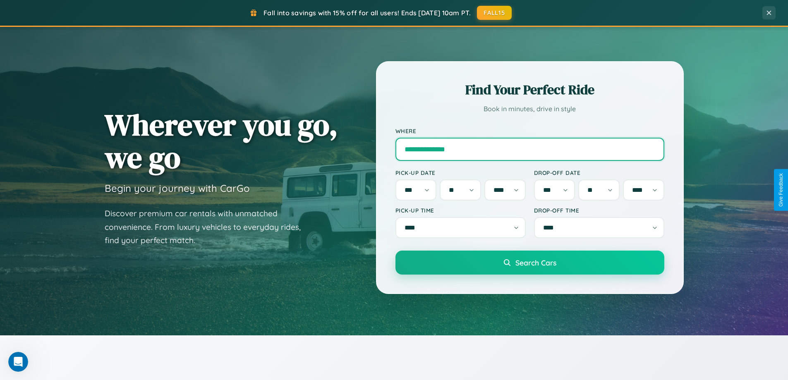 Image resolution: width=788 pixels, height=380 pixels. What do you see at coordinates (530, 90) in the screenshot?
I see `h2: Find Your Perfect Ride` at bounding box center [530, 90].